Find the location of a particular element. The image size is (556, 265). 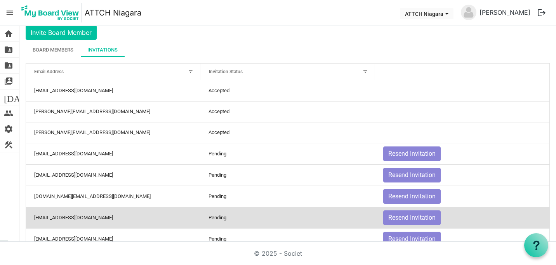

img: no-profile-picture.svg is located at coordinates (468, 12).